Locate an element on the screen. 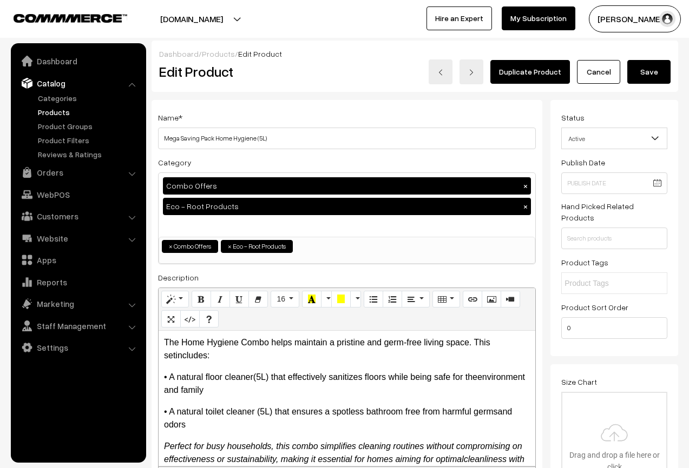 The image size is (689, 468). button: Picture is located at coordinates (491, 300).